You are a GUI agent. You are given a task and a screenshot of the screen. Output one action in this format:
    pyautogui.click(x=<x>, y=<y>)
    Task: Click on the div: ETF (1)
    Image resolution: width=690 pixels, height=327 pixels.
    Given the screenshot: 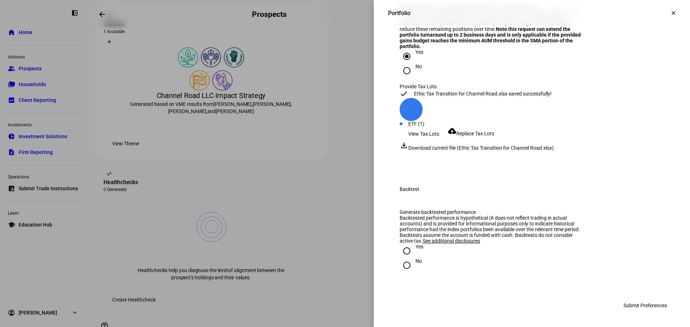 What is the action you would take?
    pyautogui.click(x=536, y=124)
    